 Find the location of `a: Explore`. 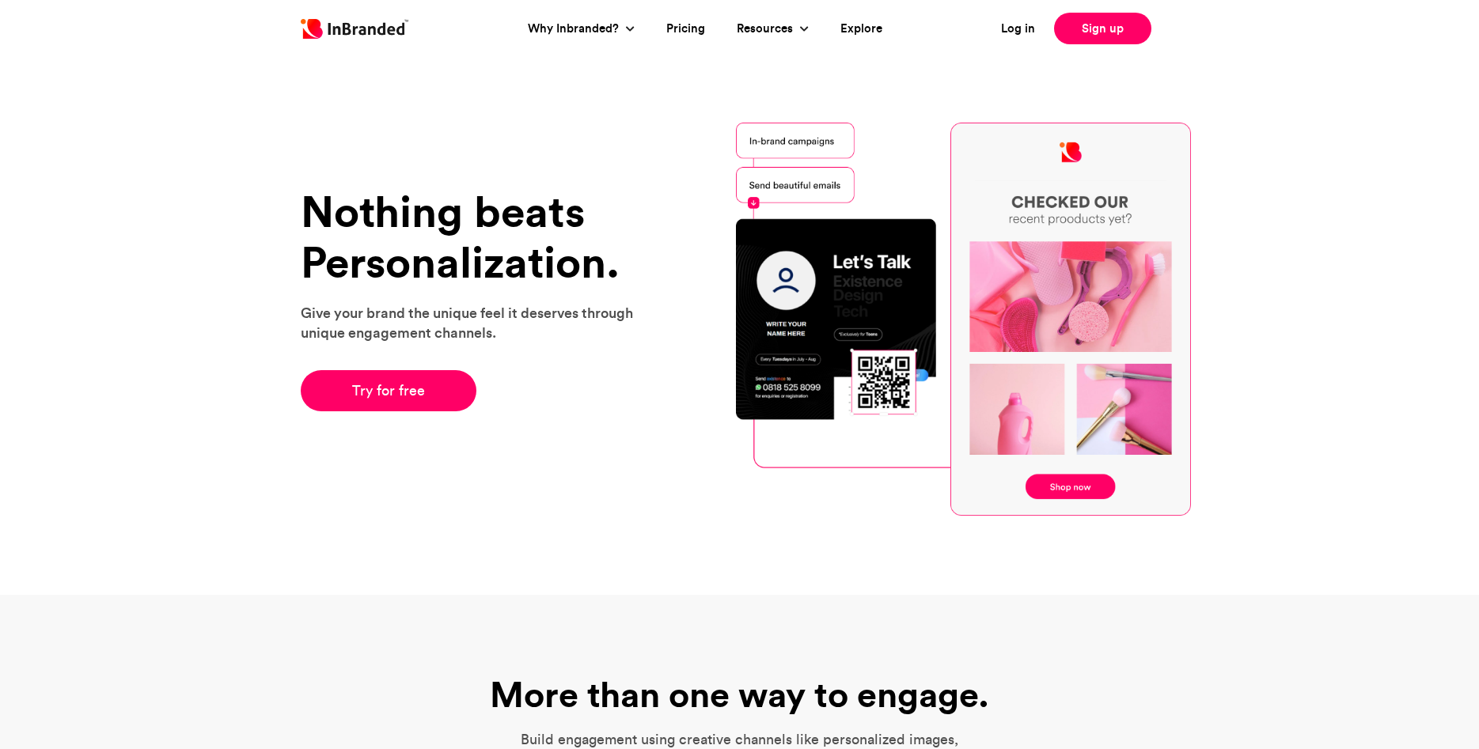

a: Explore is located at coordinates (861, 28).